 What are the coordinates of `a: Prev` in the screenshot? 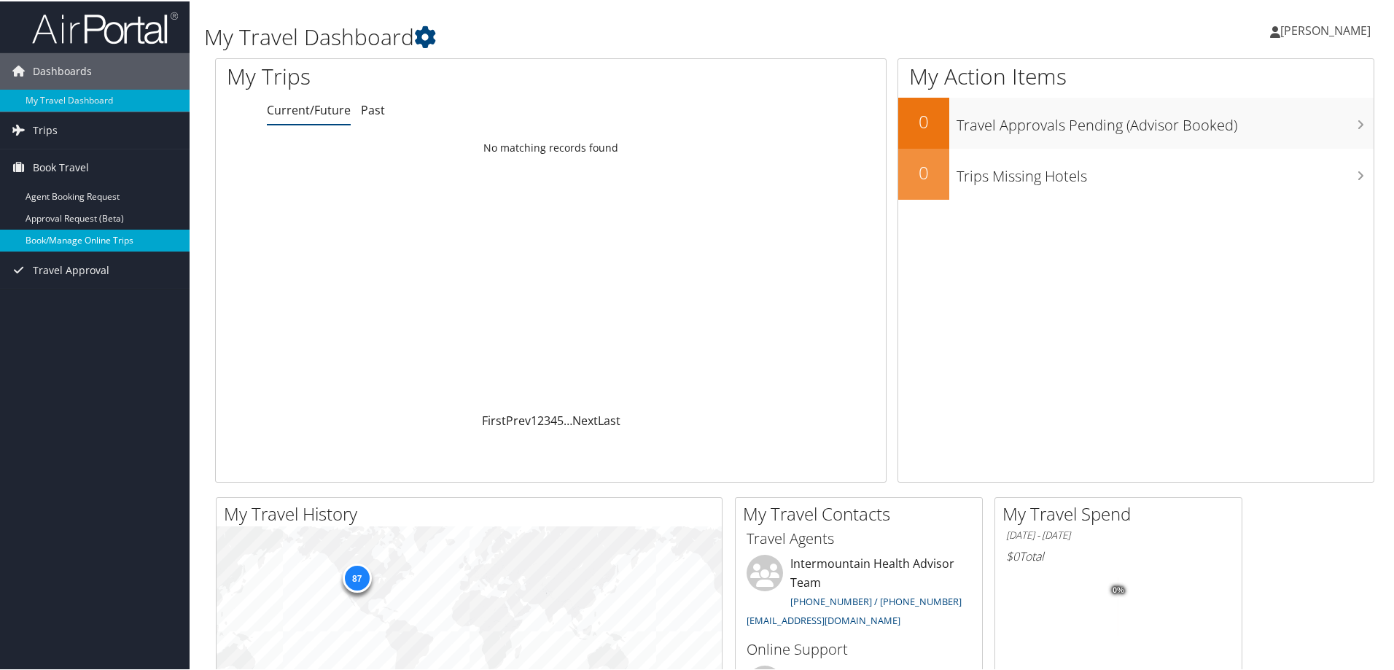 It's located at (518, 419).